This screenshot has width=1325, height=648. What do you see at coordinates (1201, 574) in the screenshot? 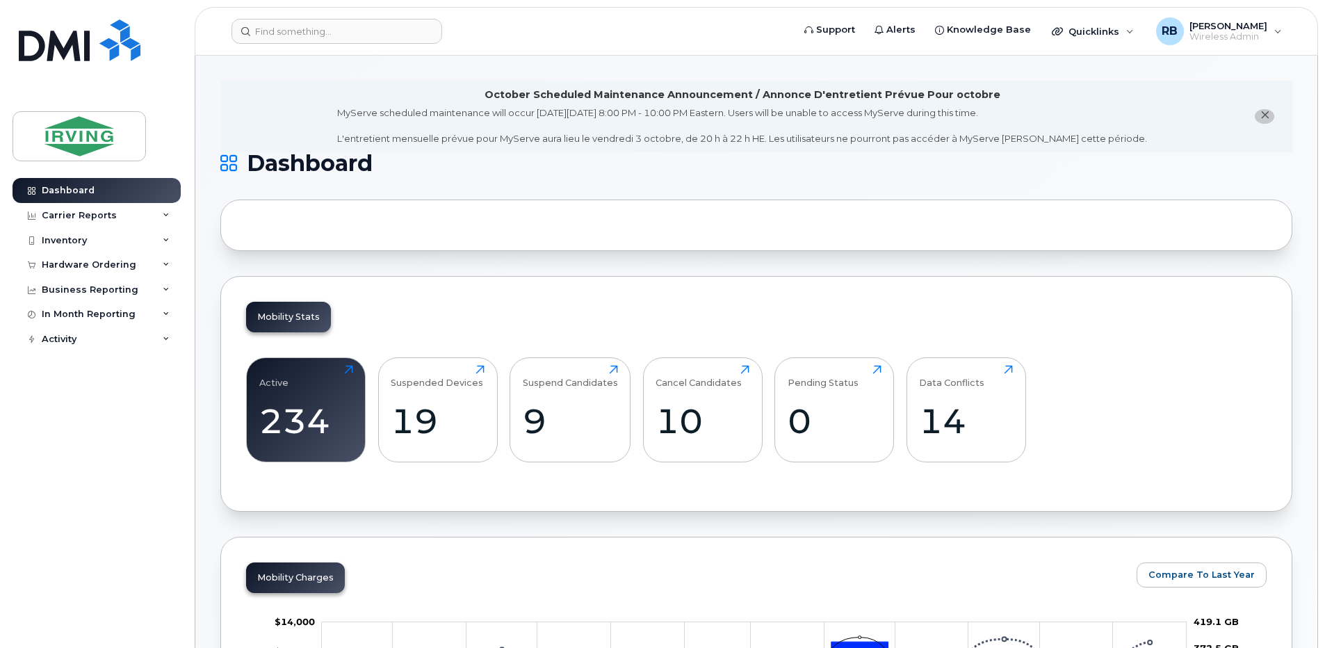
I see `span: Compare To Last Year` at bounding box center [1201, 574].